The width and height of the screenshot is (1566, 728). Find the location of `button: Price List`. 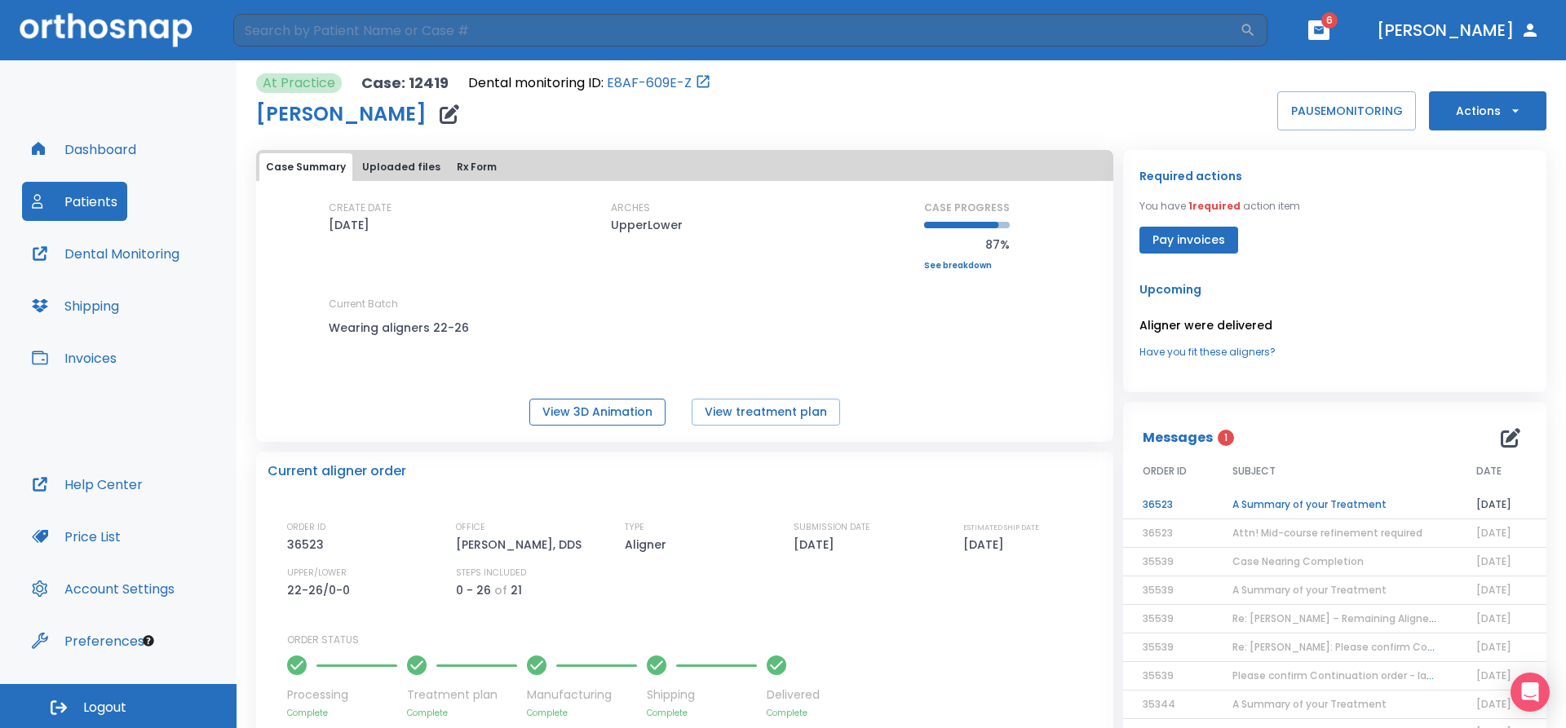

button: Price List is located at coordinates (76, 537).